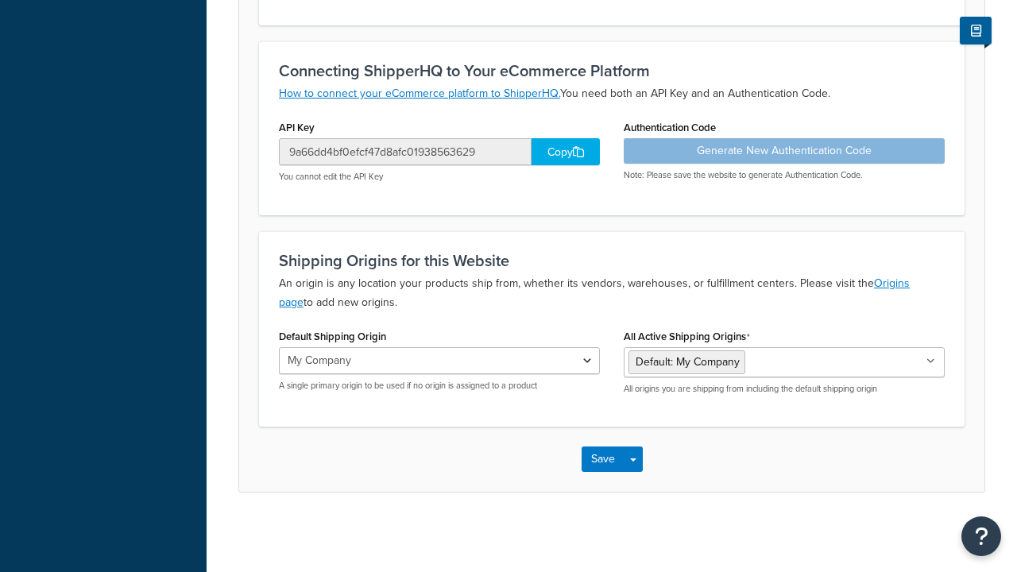 This screenshot has height=572, width=1017. I want to click on label: Authentication Code, so click(670, 127).